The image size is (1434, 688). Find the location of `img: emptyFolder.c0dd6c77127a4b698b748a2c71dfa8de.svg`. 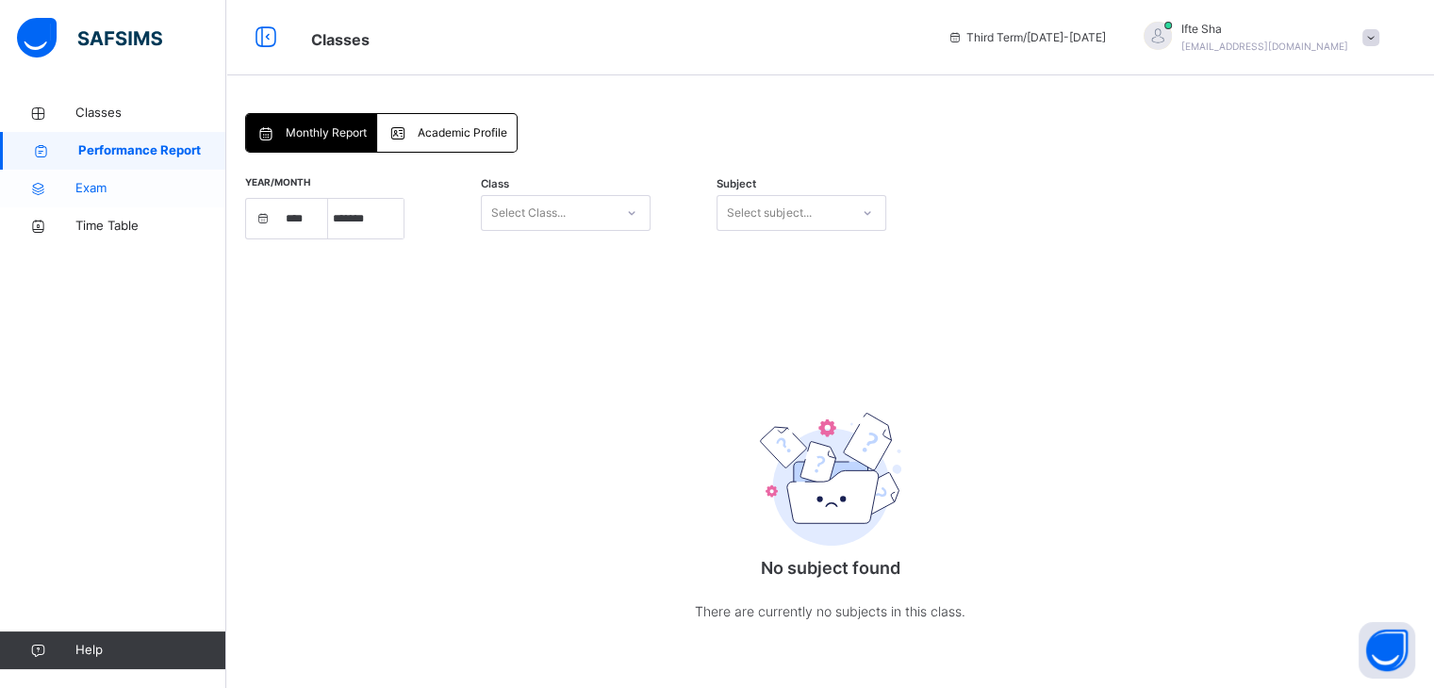

img: emptyFolder.c0dd6c77127a4b698b748a2c71dfa8de.svg is located at coordinates (831, 479).